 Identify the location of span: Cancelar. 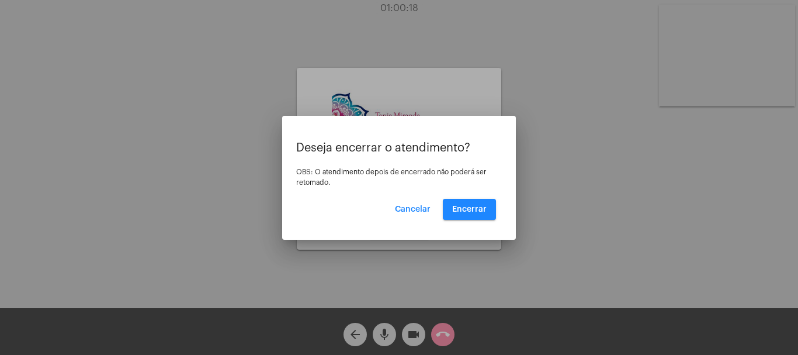
(412, 209).